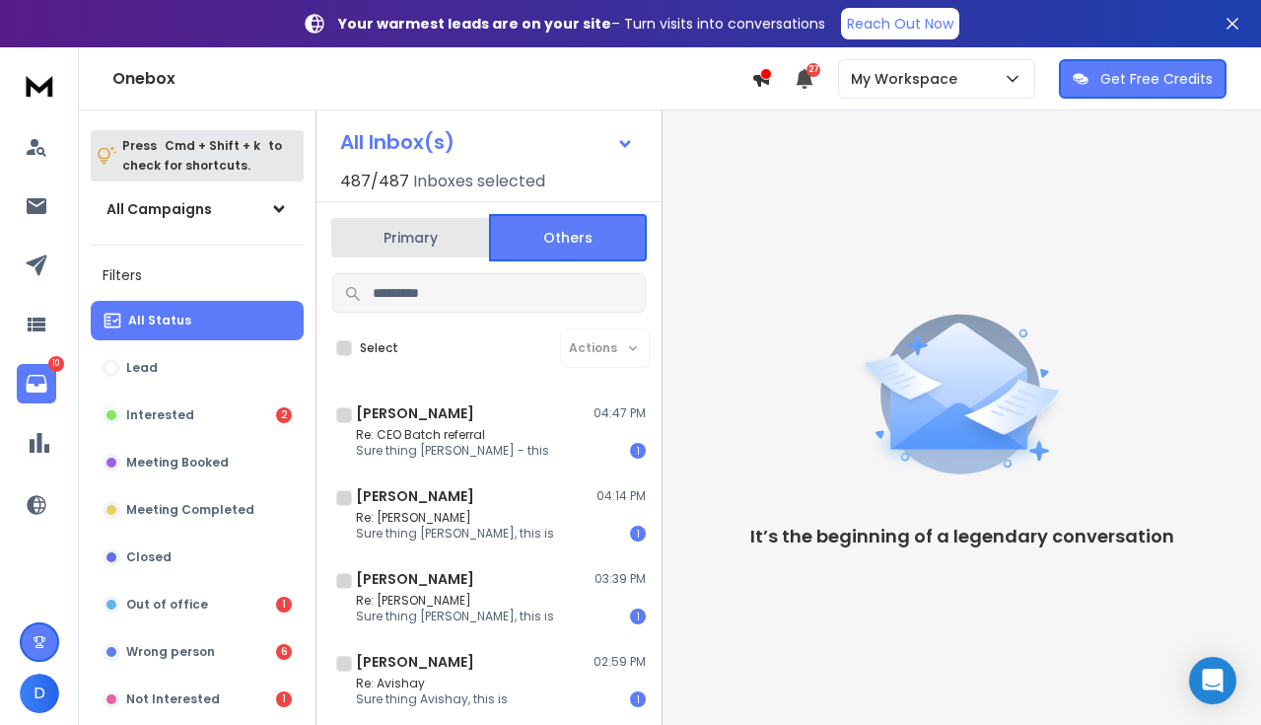 This screenshot has height=725, width=1261. Describe the element at coordinates (568, 238) in the screenshot. I see `button: Others` at that location.